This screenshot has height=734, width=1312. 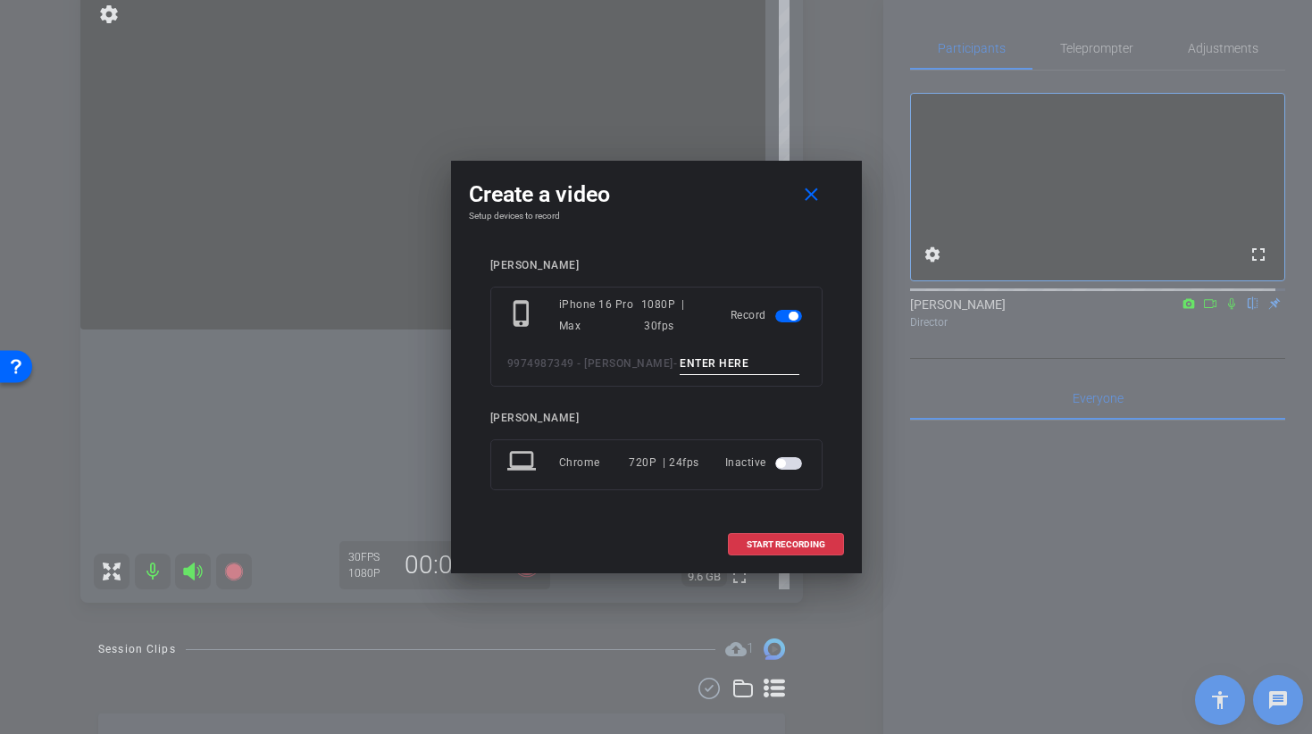 What do you see at coordinates (673, 315) in the screenshot?
I see `div: 1080P | 30fps` at bounding box center [673, 315].